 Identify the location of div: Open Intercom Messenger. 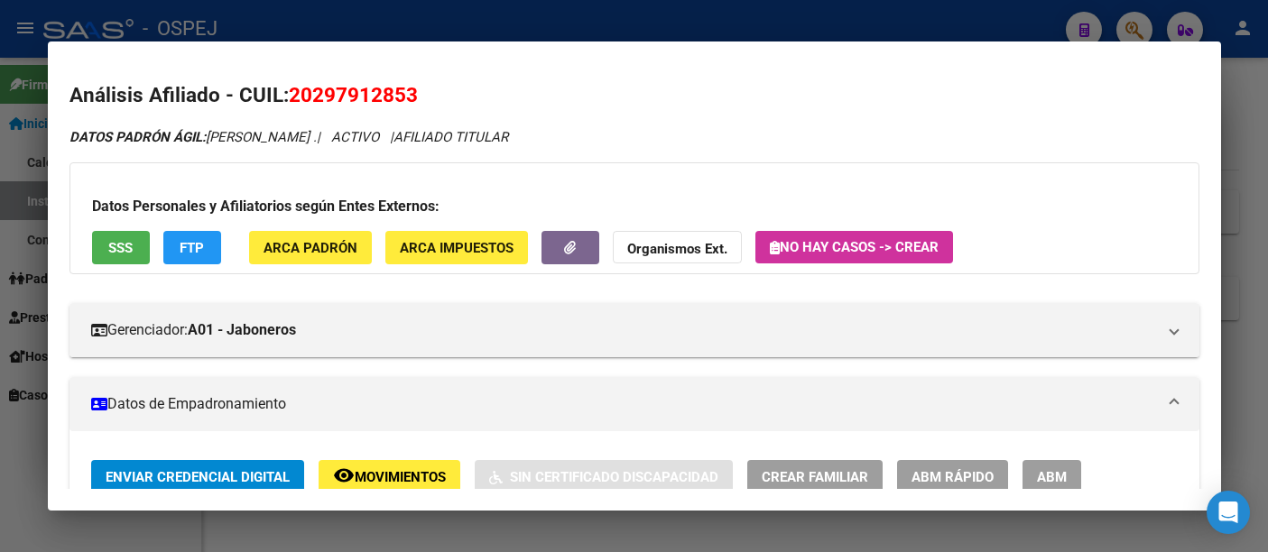
(1228, 513).